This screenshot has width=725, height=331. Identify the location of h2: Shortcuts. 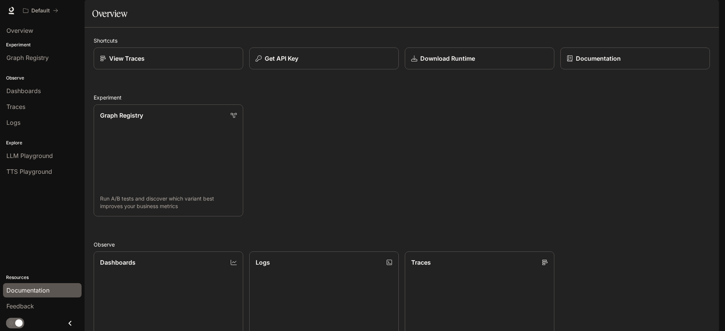
(402, 40).